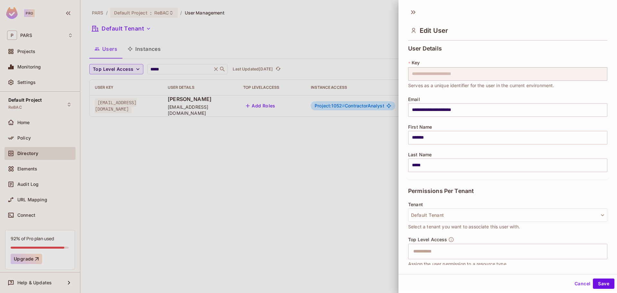 This screenshot has width=617, height=293. Describe the element at coordinates (416, 204) in the screenshot. I see `span: Tenant` at that location.